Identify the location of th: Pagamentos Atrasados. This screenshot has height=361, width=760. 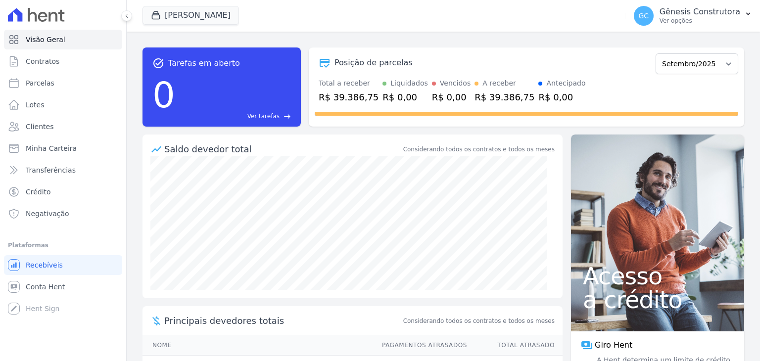
(420, 346).